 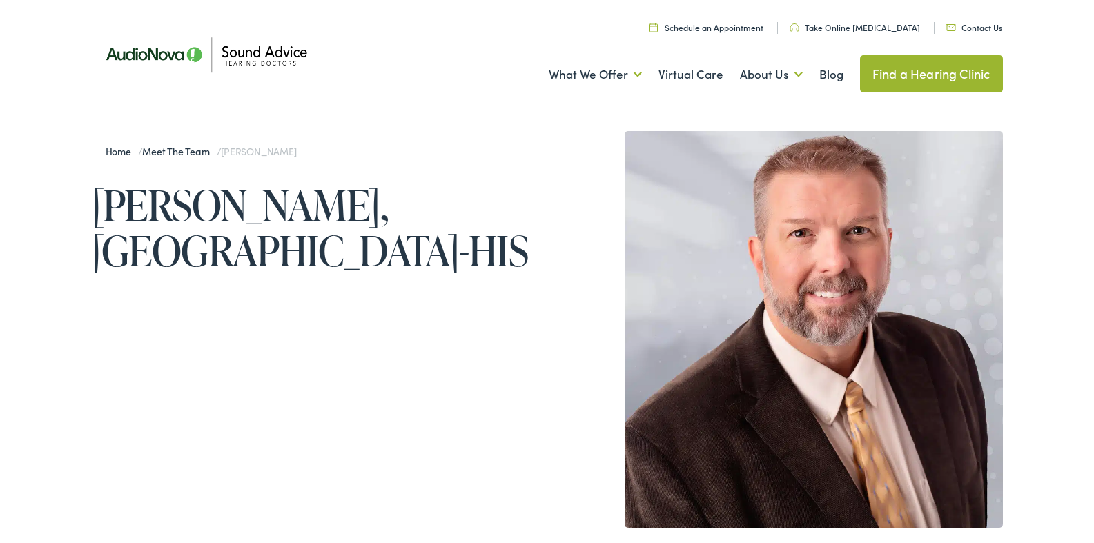 What do you see at coordinates (974, 27) in the screenshot?
I see `a: Contact Us` at bounding box center [974, 27].